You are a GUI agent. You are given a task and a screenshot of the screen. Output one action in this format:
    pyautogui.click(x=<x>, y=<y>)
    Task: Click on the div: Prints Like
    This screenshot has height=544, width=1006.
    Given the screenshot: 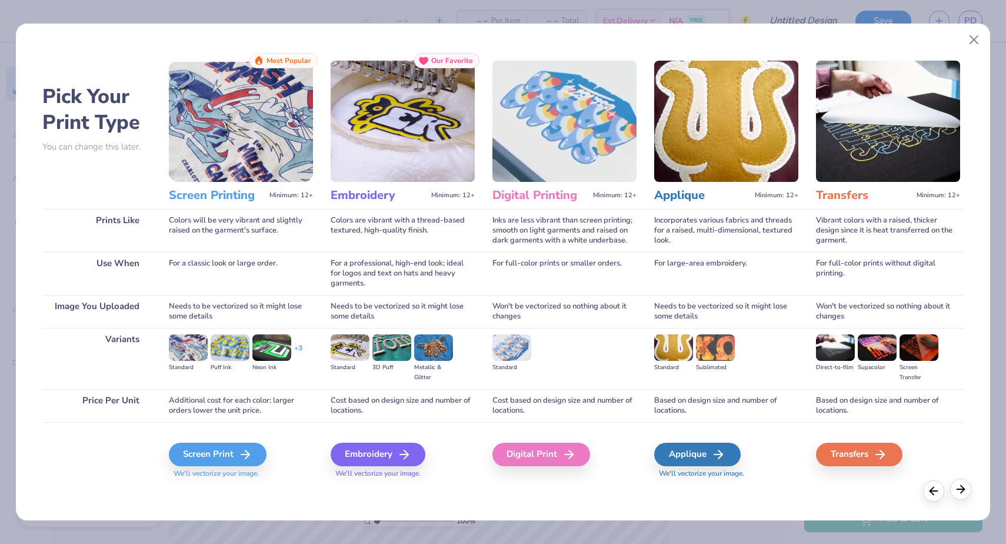 What is the action you would take?
    pyautogui.click(x=97, y=230)
    